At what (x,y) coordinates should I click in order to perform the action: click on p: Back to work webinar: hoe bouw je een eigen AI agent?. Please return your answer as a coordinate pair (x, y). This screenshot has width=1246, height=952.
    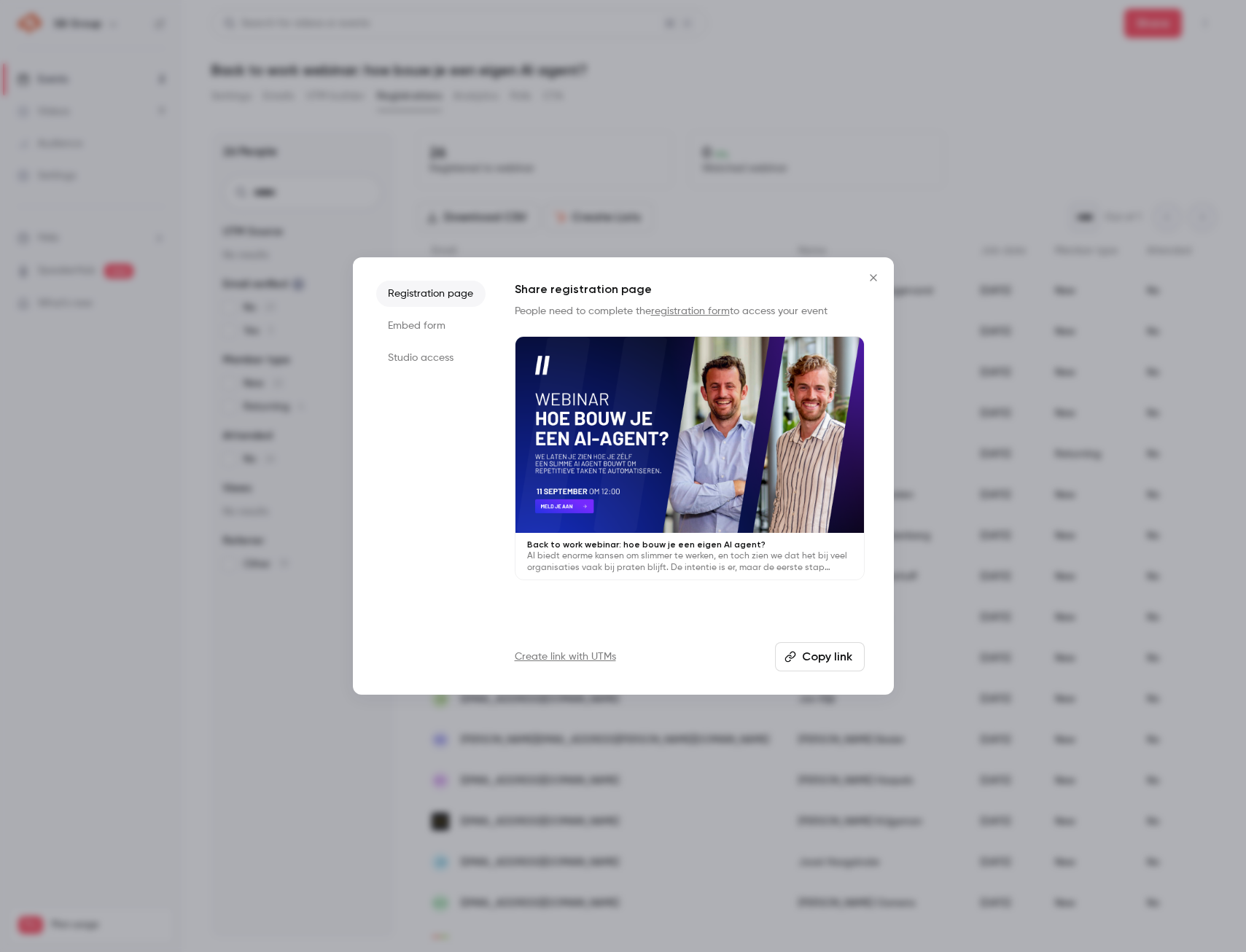
    Looking at the image, I should click on (690, 545).